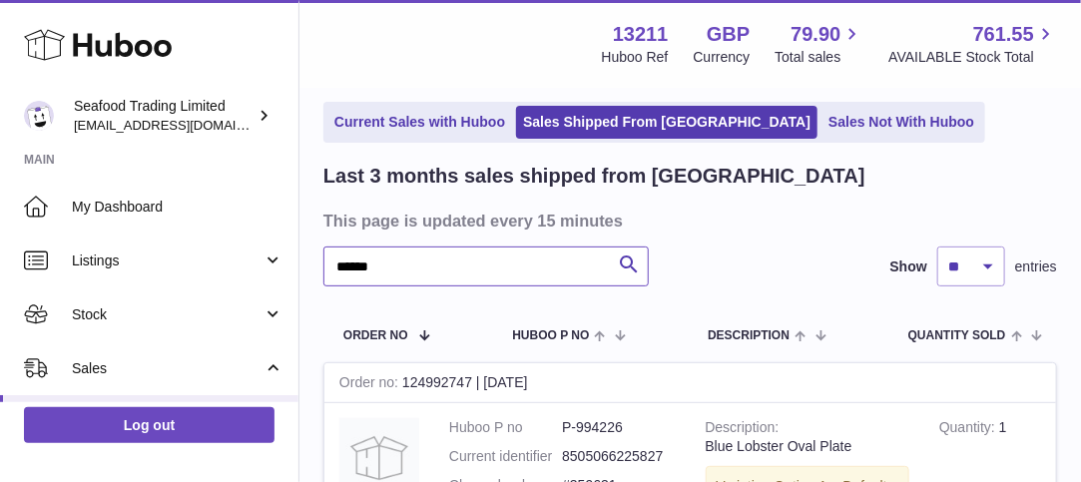 This screenshot has width=1081, height=482. I want to click on strong: Quantity, so click(969, 429).